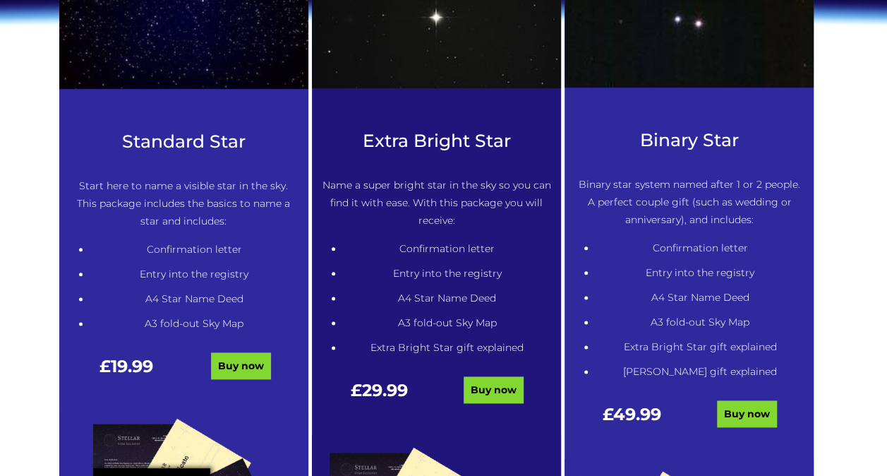  What do you see at coordinates (436, 140) in the screenshot?
I see `h3: Extra Bright Star` at bounding box center [436, 140].